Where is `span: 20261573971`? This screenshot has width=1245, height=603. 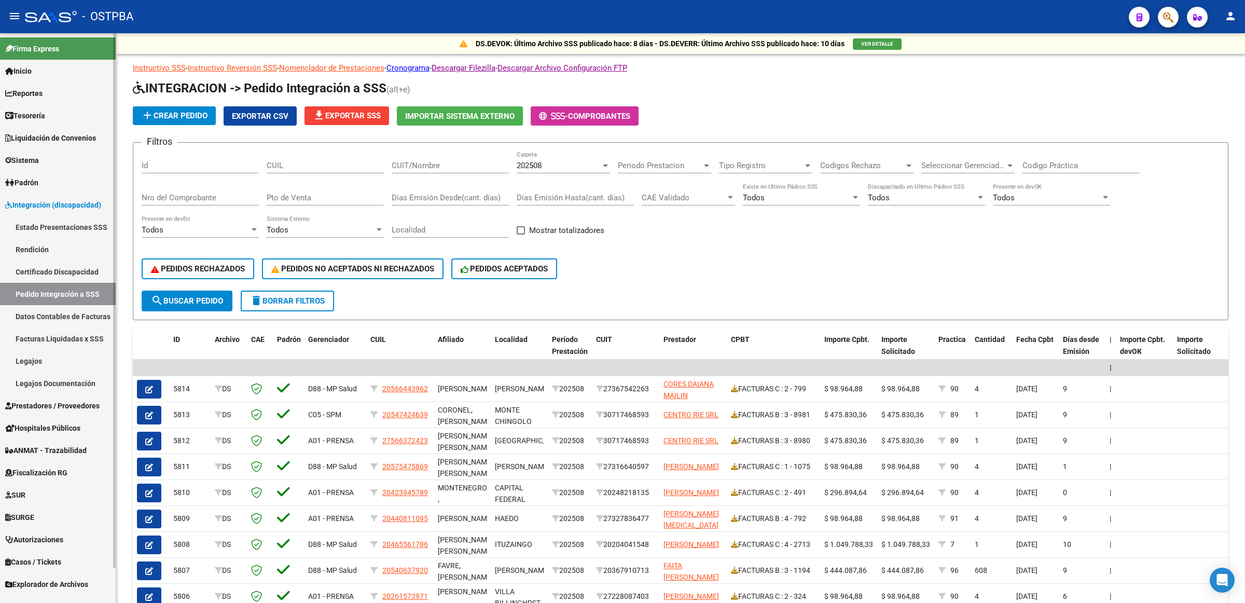 span: 20261573971 is located at coordinates (405, 596).